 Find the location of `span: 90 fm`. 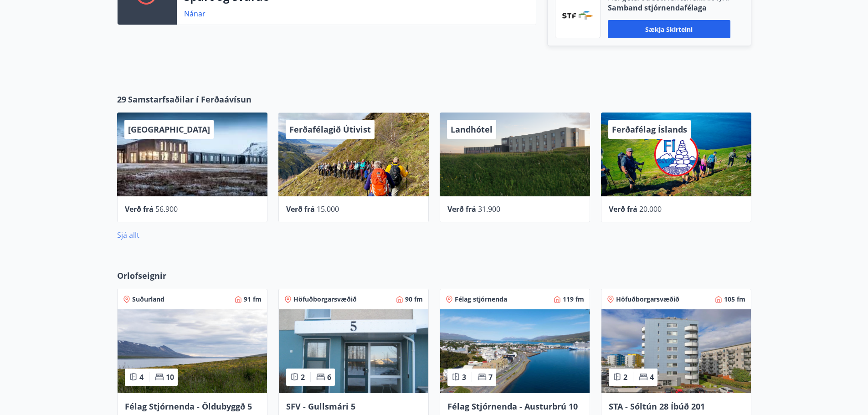

span: 90 fm is located at coordinates (414, 299).